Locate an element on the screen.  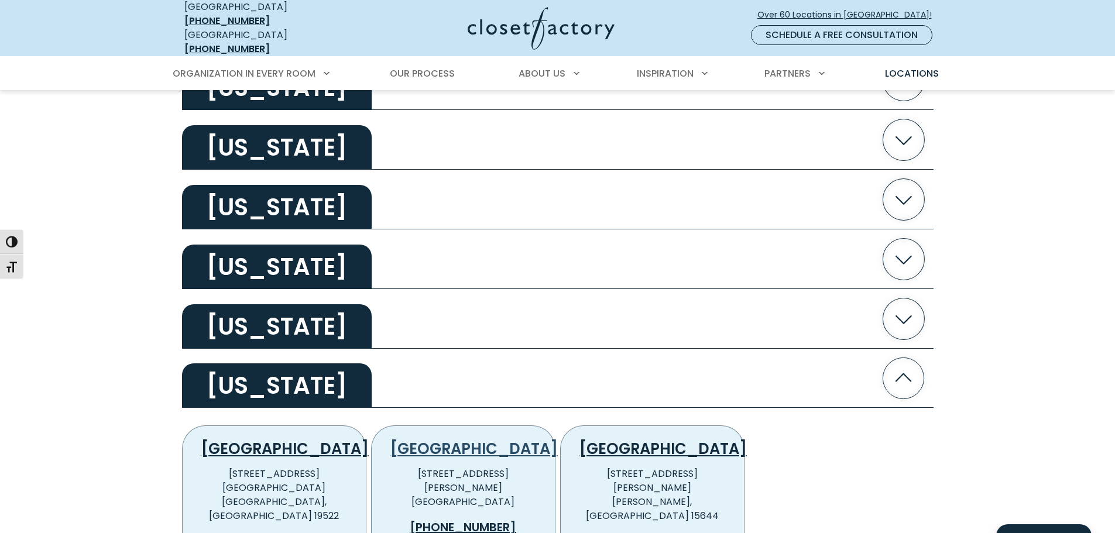
span: About Us is located at coordinates (542, 73).